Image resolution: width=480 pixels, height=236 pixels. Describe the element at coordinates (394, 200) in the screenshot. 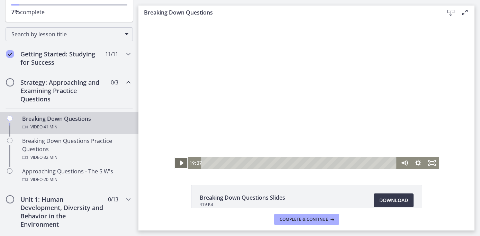

I see `span: Download` at that location.